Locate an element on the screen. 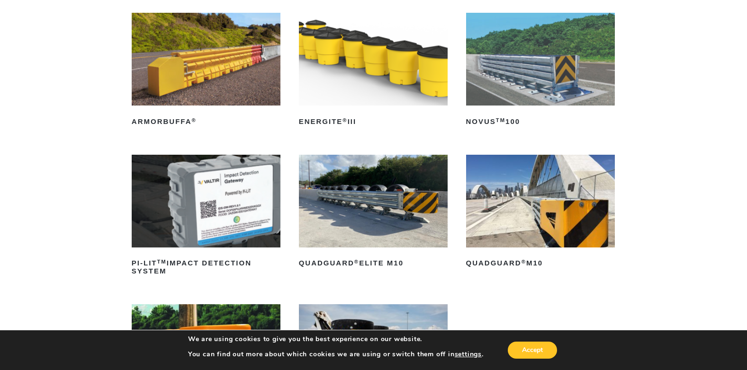  h2: QuadGuard M10 is located at coordinates (541, 264).